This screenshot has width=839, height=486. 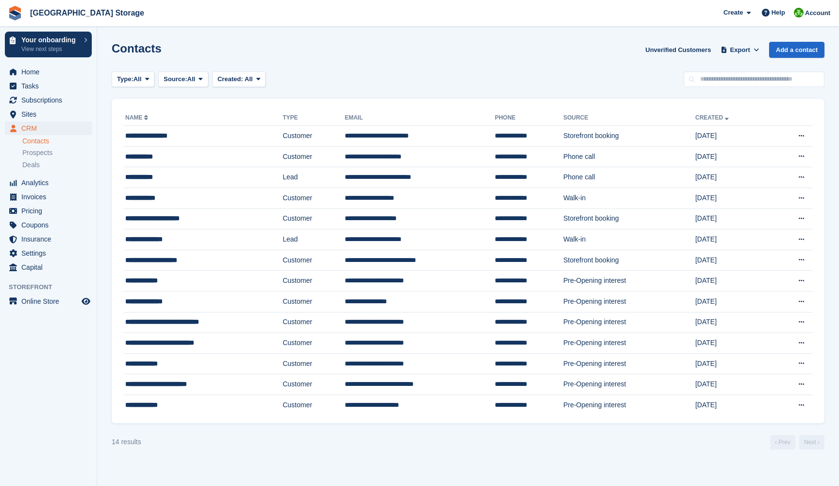 I want to click on span: Settings, so click(x=51, y=253).